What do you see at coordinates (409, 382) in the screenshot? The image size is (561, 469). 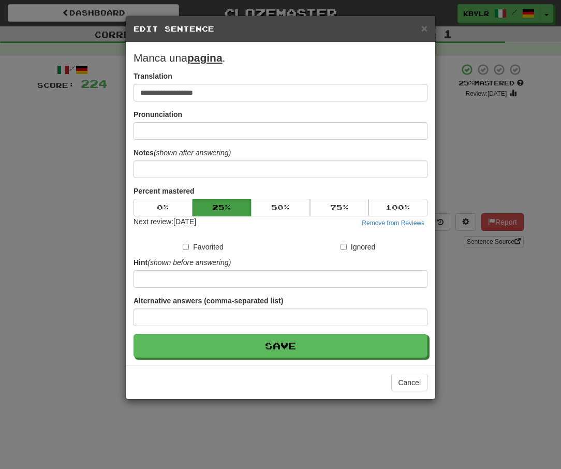 I see `button: Cancel` at bounding box center [409, 382].